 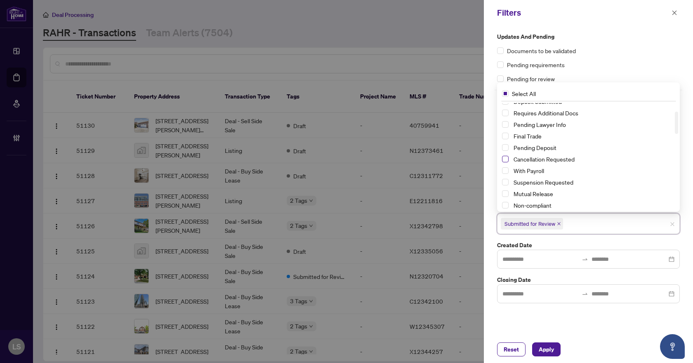 I want to click on span: Pending for review, so click(x=531, y=79).